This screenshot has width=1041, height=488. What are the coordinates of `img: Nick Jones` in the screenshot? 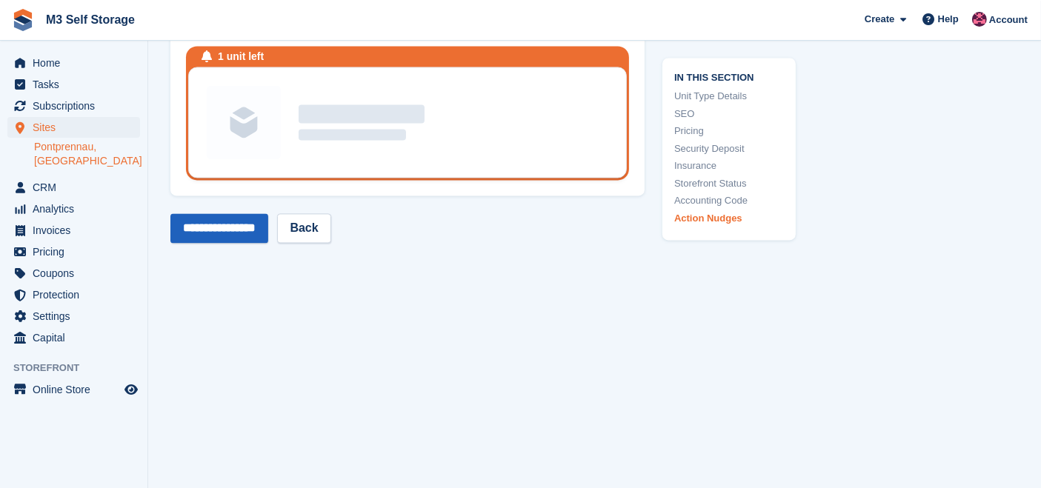 It's located at (980, 19).